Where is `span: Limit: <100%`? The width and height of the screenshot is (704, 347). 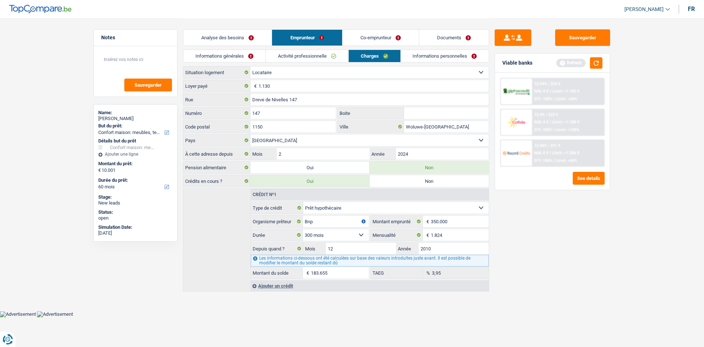
span: Limit: <100% is located at coordinates (568, 129).